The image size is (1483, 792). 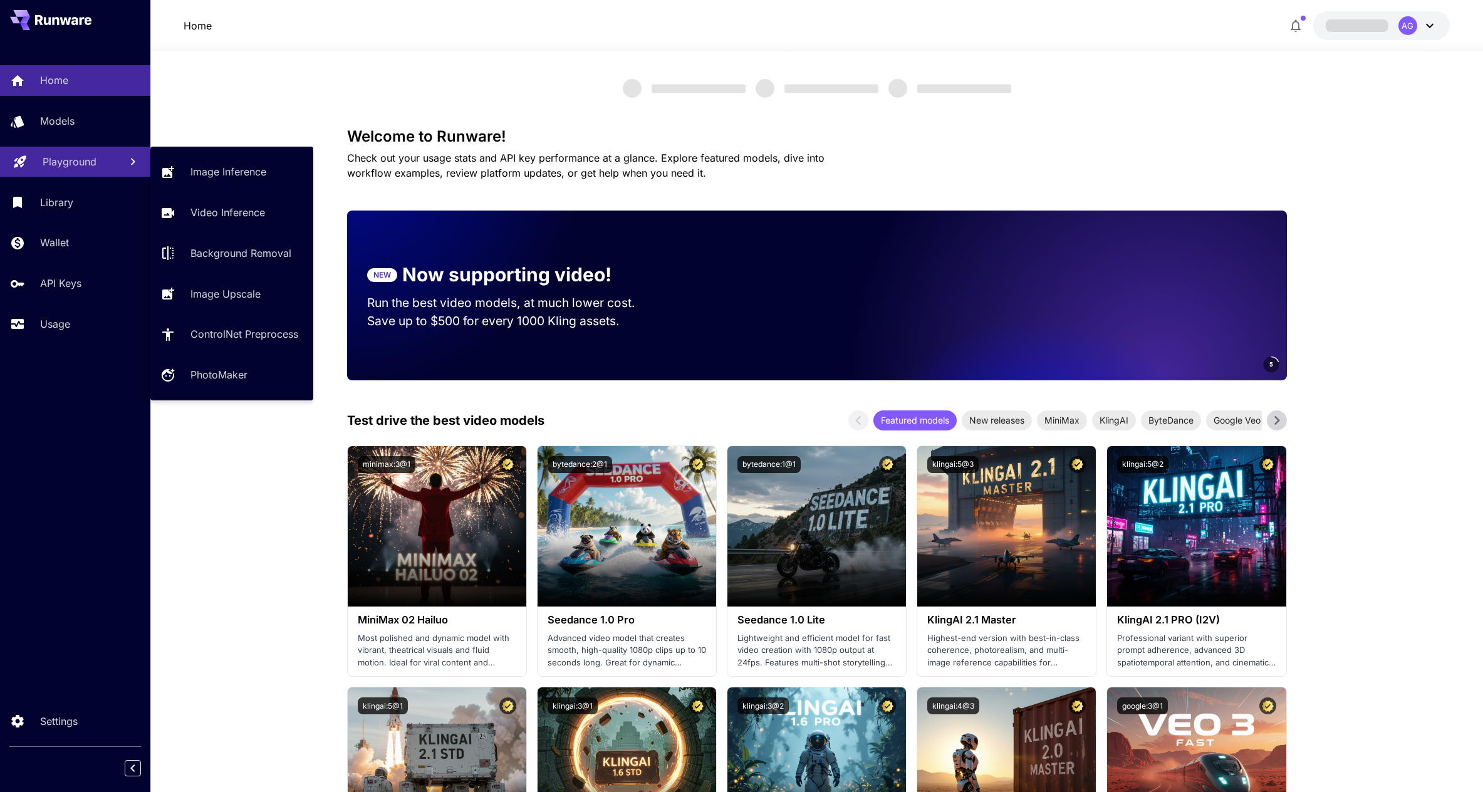 I want to click on div: Collapse sidebar, so click(x=142, y=768).